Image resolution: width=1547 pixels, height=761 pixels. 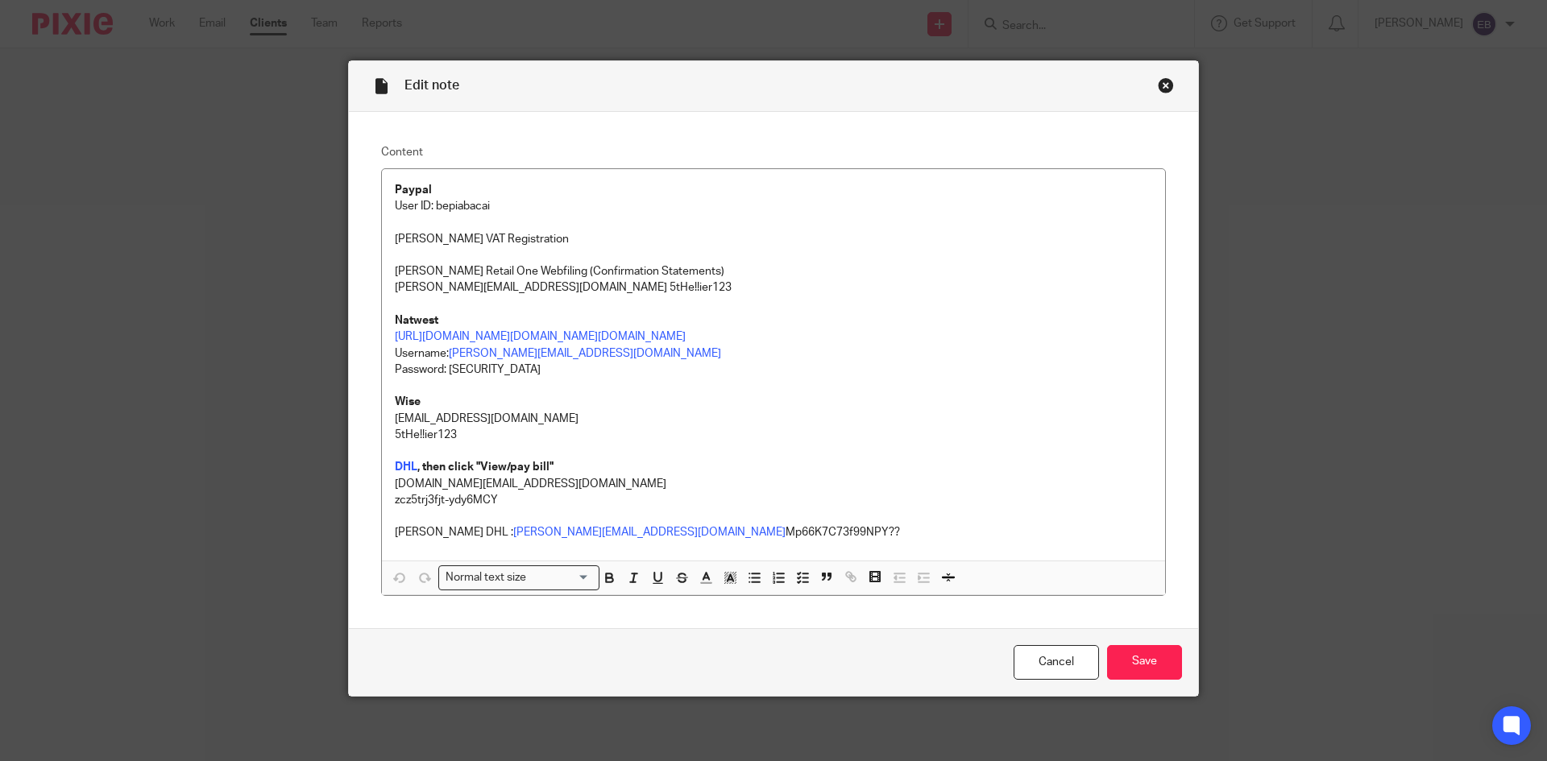 What do you see at coordinates (1056, 662) in the screenshot?
I see `a: Cancel` at bounding box center [1056, 662].